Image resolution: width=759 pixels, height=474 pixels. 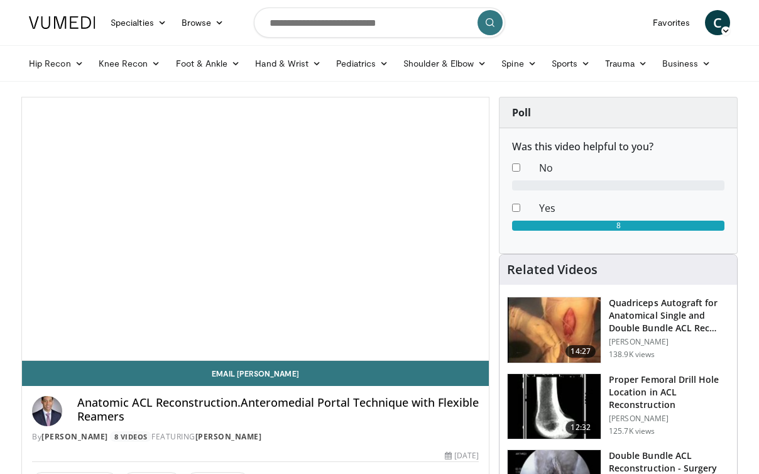 I want to click on div: By FEATURING, so click(x=255, y=437).